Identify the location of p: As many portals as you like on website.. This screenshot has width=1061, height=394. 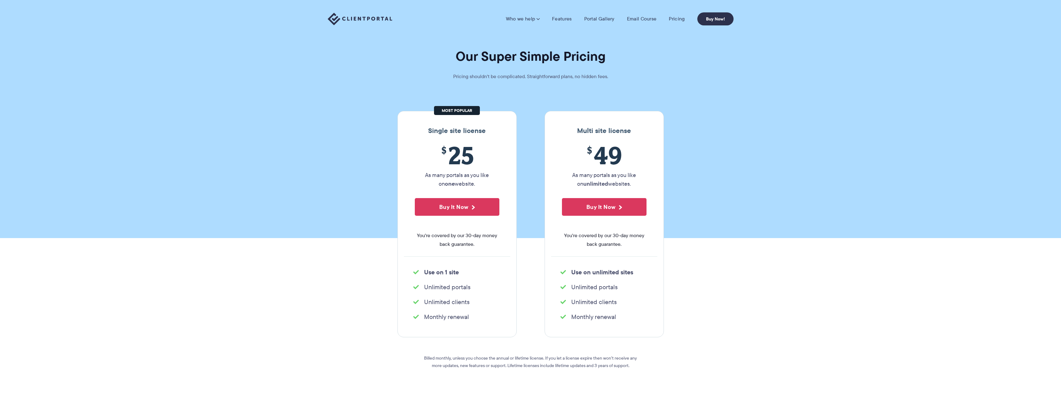
(457, 179).